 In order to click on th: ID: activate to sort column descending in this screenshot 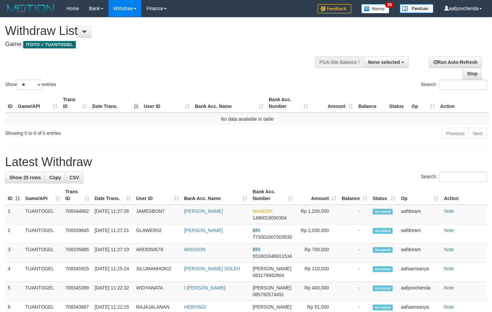, I will do `click(14, 195)`.